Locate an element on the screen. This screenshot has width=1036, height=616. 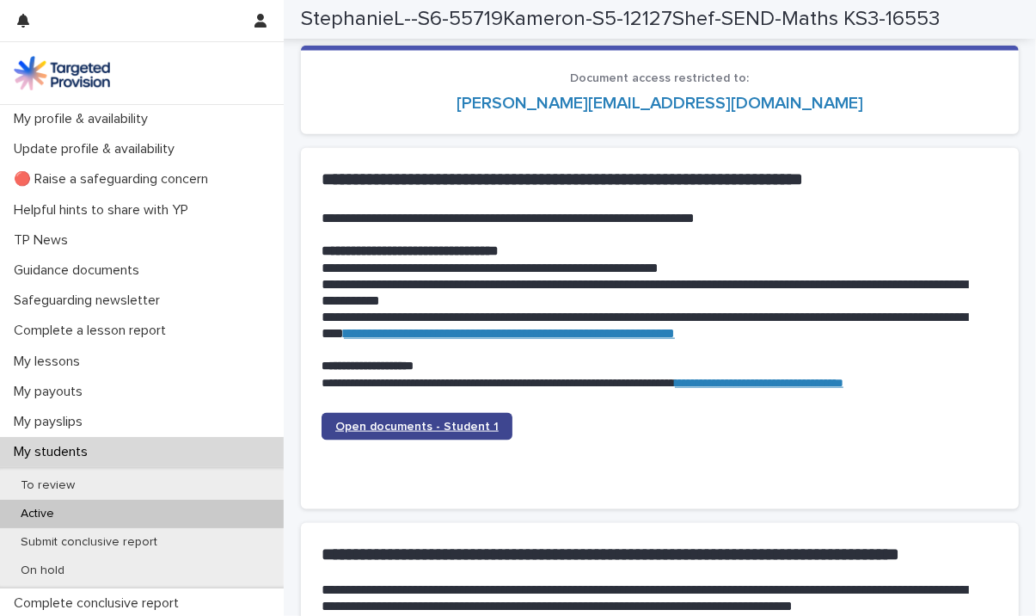
p: On hold is located at coordinates (42, 570).